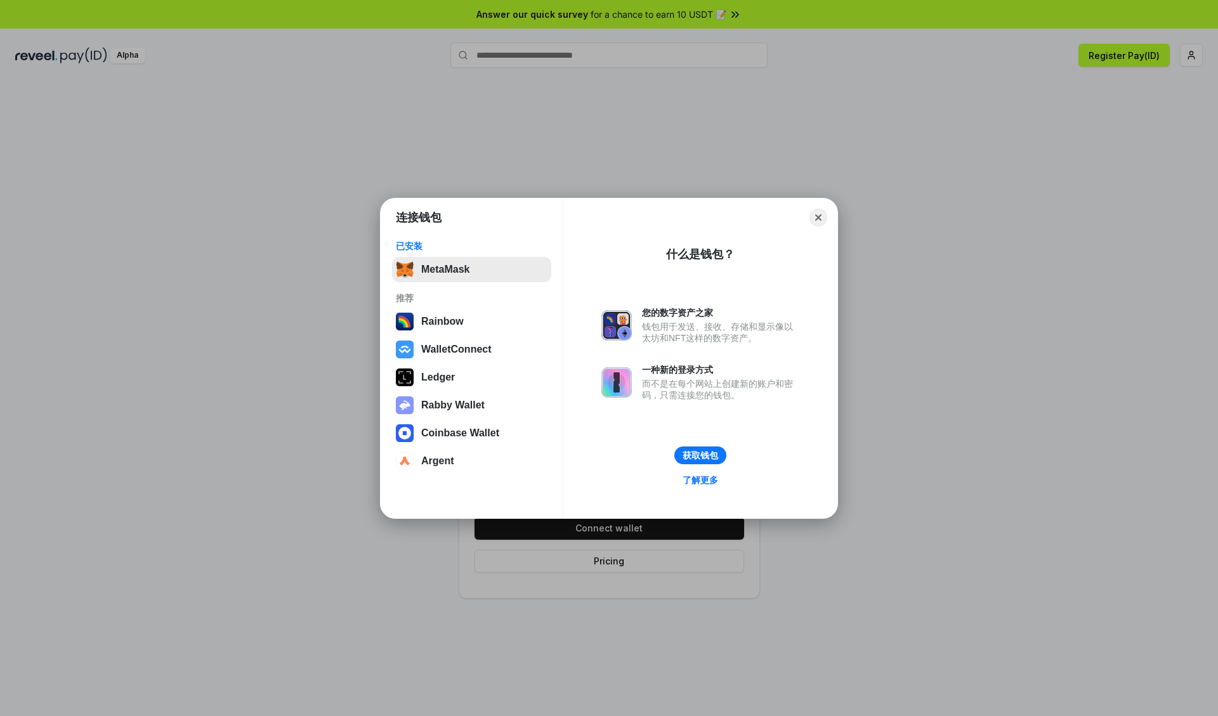 The width and height of the screenshot is (1218, 716). What do you see at coordinates (700, 480) in the screenshot?
I see `a: 了解更多` at bounding box center [700, 480].